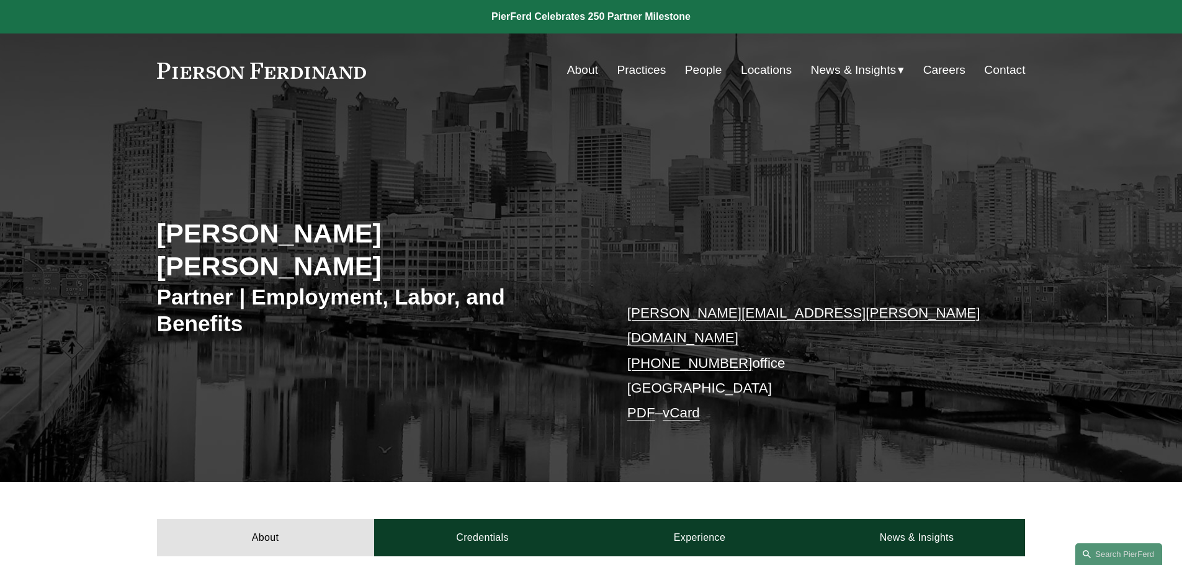  I want to click on a: Locations, so click(766, 70).